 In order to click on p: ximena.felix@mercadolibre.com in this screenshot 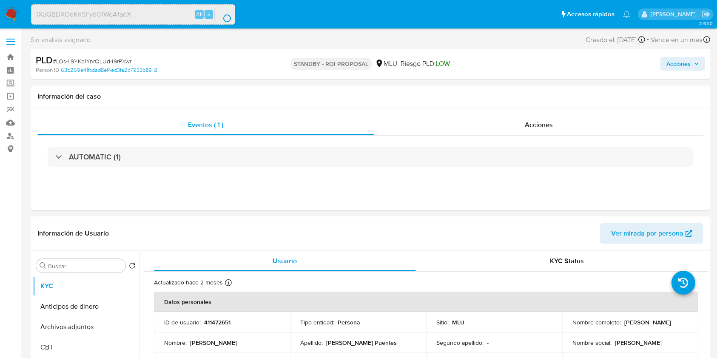, I will do `click(674, 14)`.